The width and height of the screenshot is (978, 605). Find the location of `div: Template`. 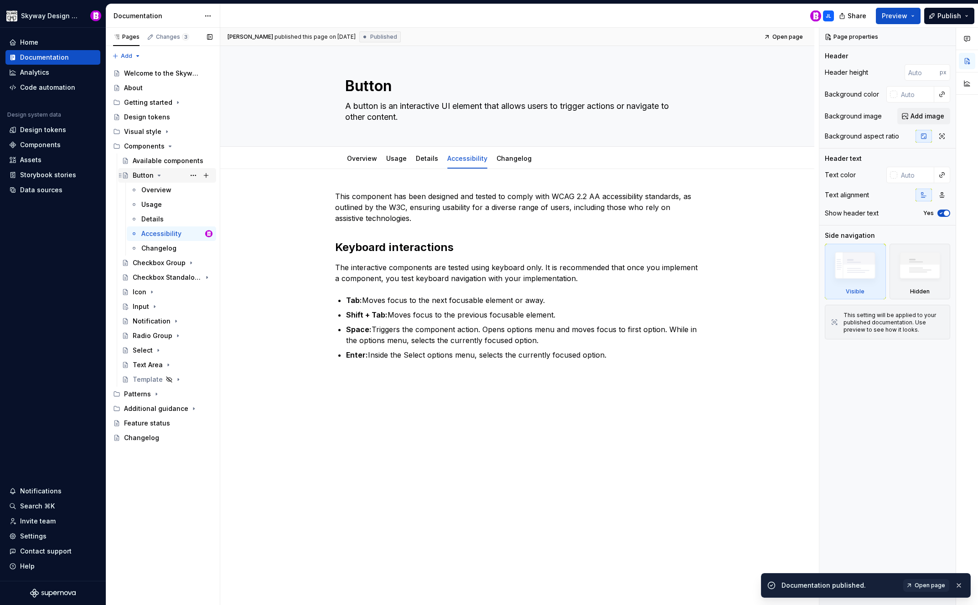

div: Template is located at coordinates (148, 380).